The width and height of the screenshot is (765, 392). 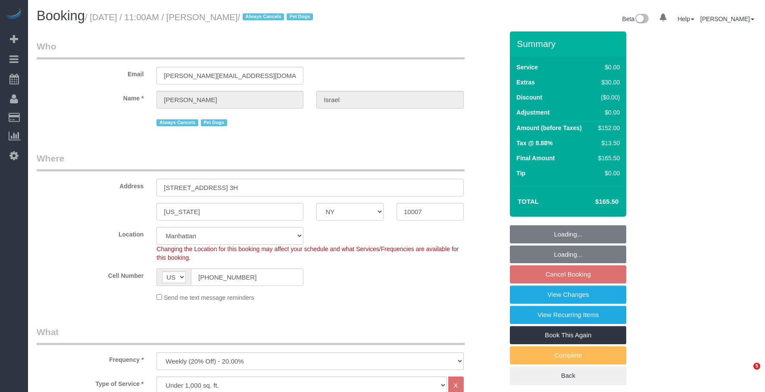 I want to click on a: View Changes, so click(x=568, y=295).